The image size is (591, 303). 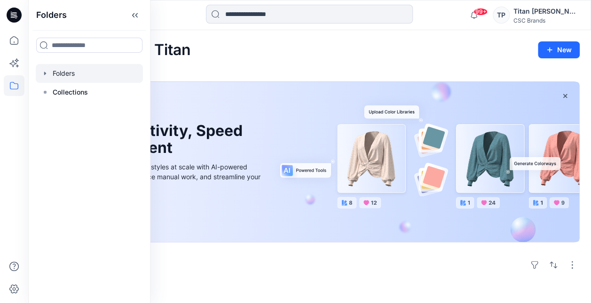 I want to click on p: Collections, so click(x=70, y=92).